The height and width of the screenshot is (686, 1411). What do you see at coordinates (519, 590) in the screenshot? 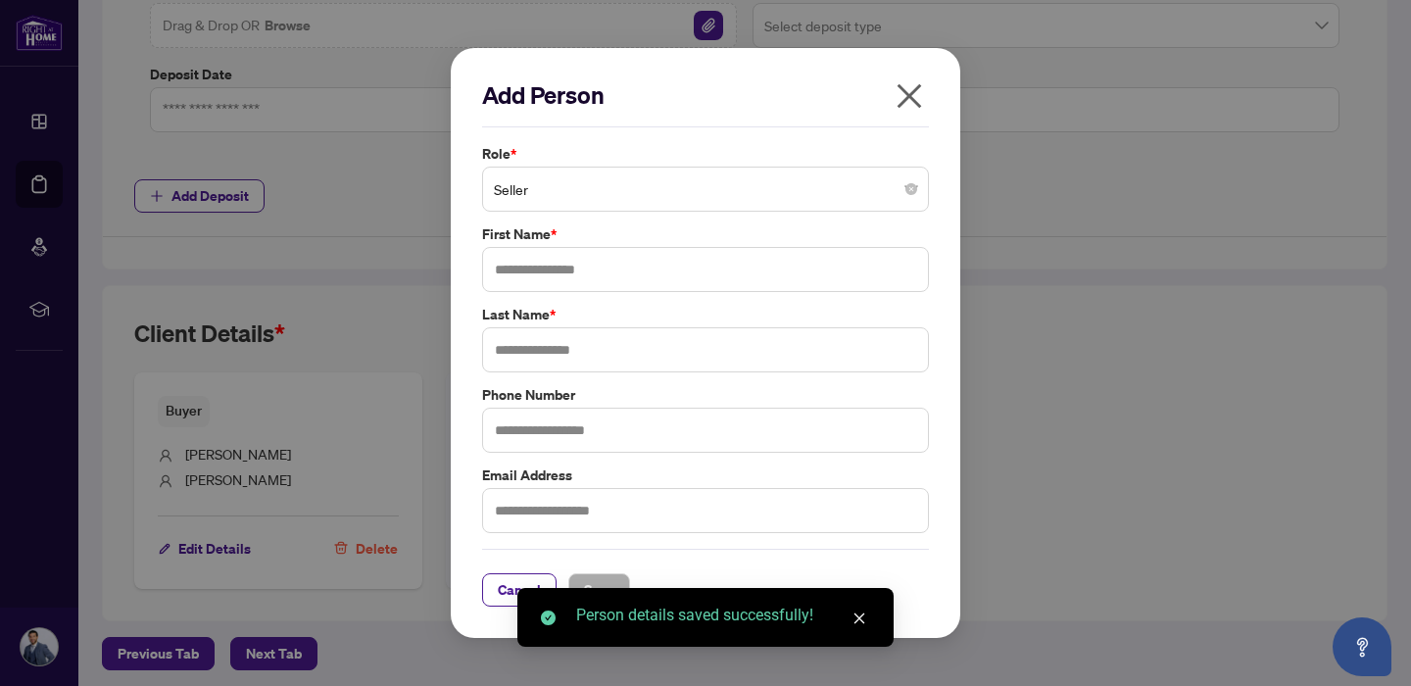
I see `span: Cancel` at bounding box center [519, 590].